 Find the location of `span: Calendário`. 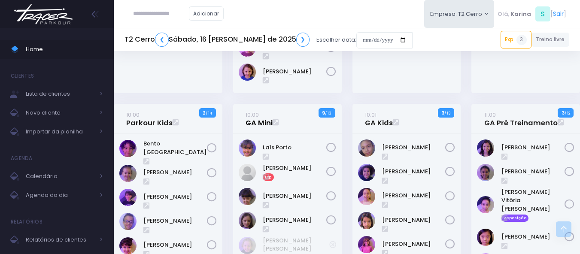

span: Calendário is located at coordinates (60, 176).